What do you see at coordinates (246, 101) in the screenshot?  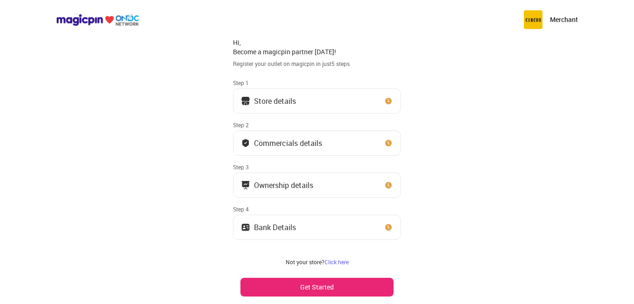 I see `img: storeIcon.9b1f7264.svg` at bounding box center [246, 101].